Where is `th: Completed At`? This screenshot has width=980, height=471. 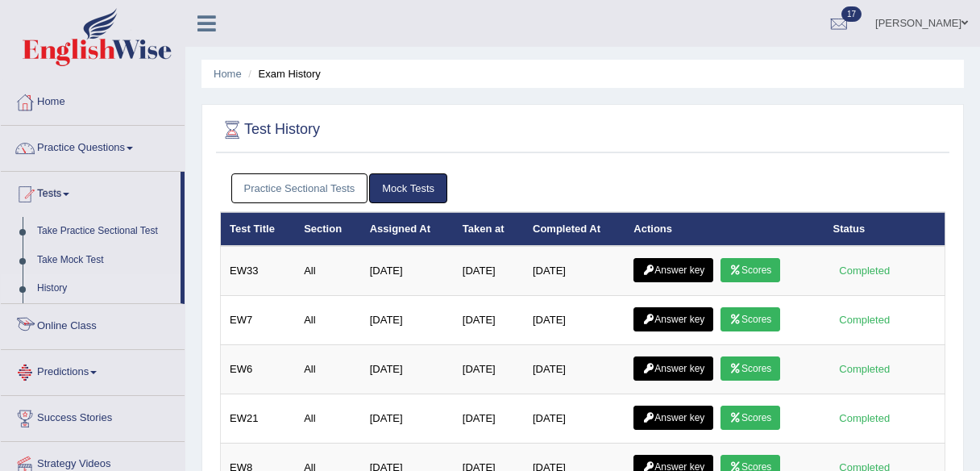 th: Completed At is located at coordinates (574, 229).